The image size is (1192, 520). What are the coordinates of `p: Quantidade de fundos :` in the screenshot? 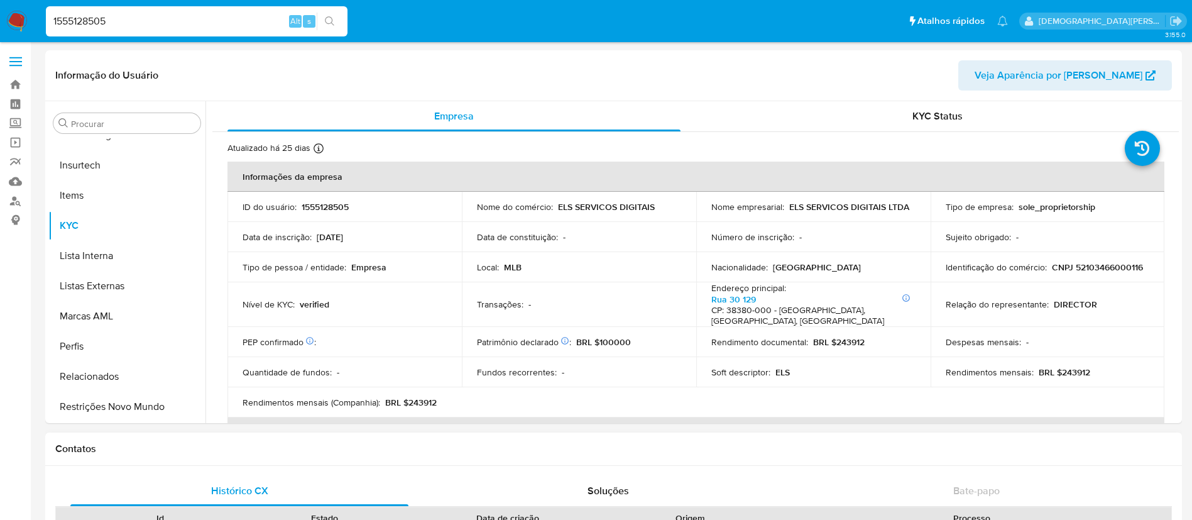 It's located at (287, 372).